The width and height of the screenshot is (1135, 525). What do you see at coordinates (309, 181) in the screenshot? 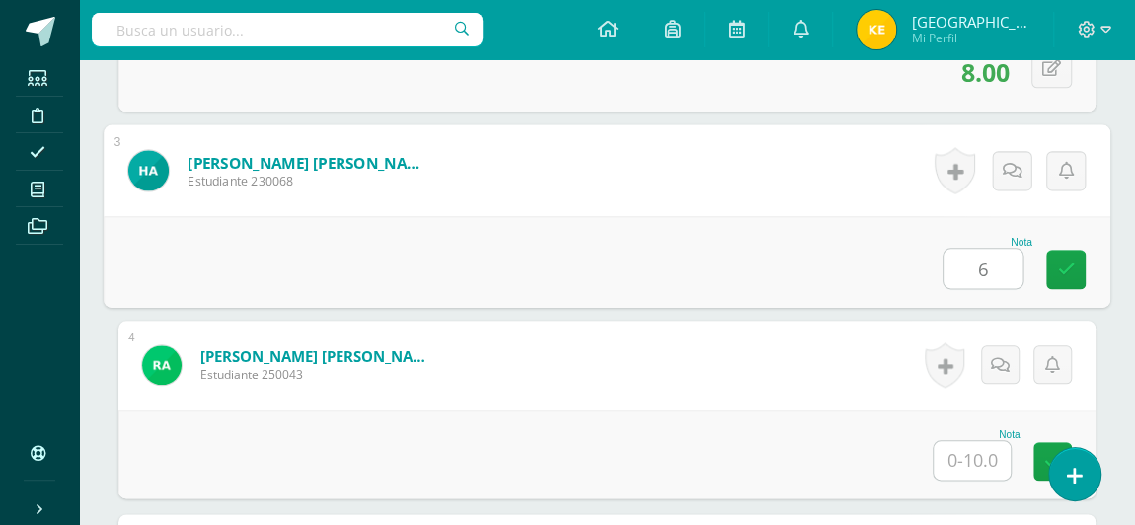
I see `span: Estudiante 230068` at bounding box center [309, 181].